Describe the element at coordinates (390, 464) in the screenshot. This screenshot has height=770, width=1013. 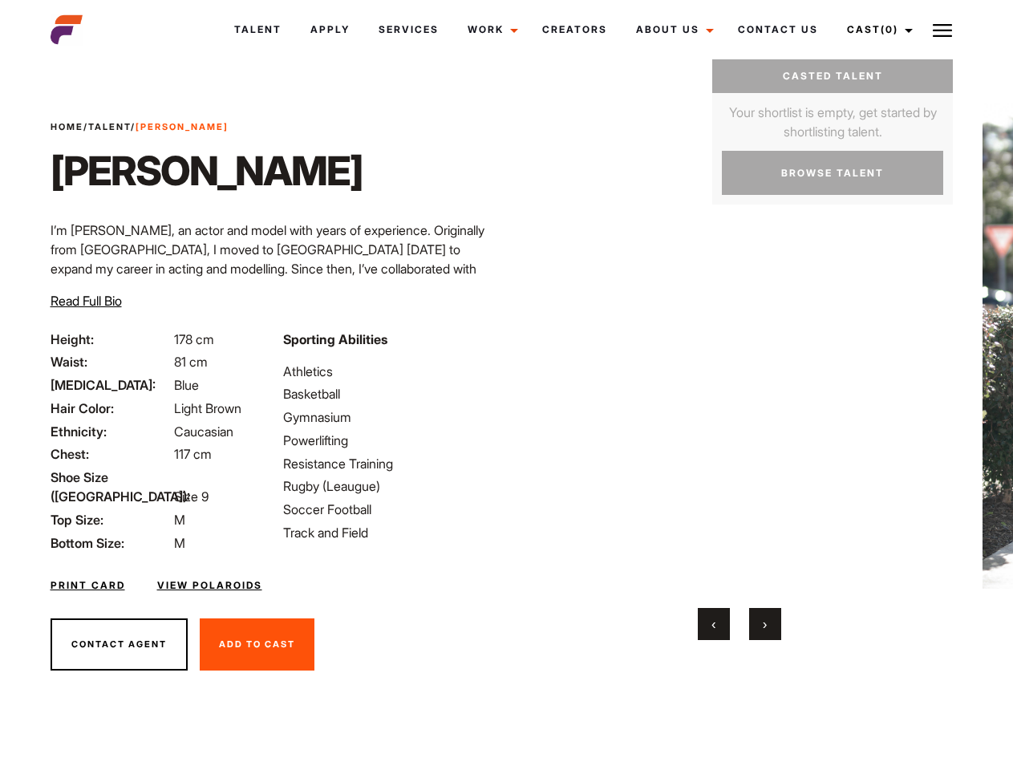
I see `li: Resistance Training` at that location.